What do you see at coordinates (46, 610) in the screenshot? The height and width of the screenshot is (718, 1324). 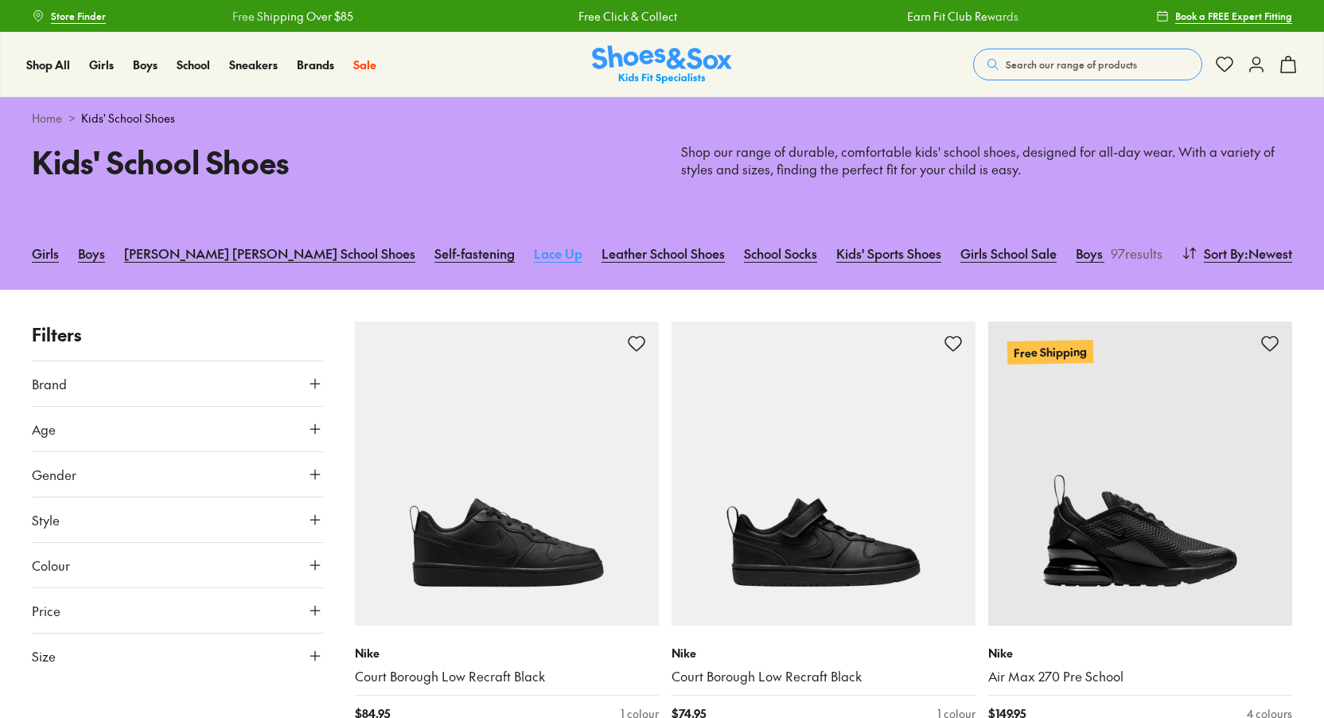 I see `span: Price` at bounding box center [46, 610].